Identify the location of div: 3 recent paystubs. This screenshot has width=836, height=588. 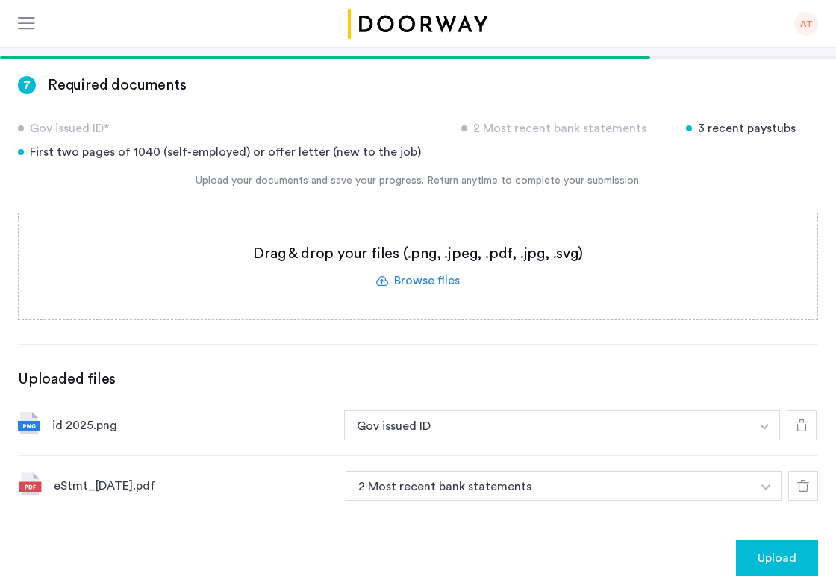
(751, 128).